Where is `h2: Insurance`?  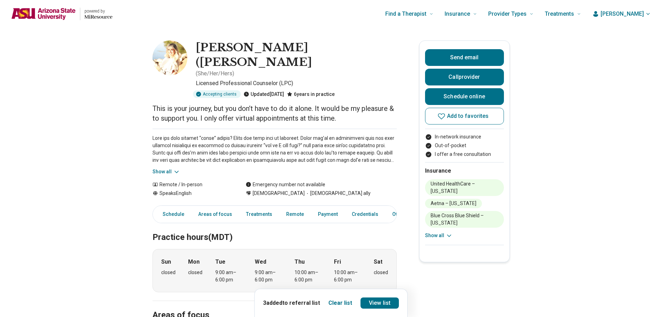
h2: Insurance is located at coordinates (464, 171).